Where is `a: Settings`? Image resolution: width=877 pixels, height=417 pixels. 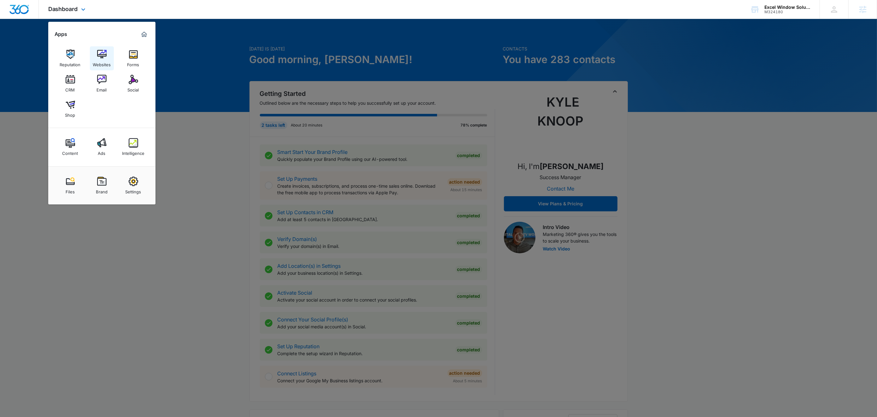 a: Settings is located at coordinates (133, 186).